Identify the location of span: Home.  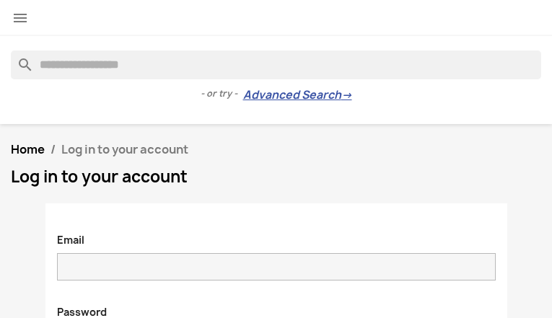
(27, 149).